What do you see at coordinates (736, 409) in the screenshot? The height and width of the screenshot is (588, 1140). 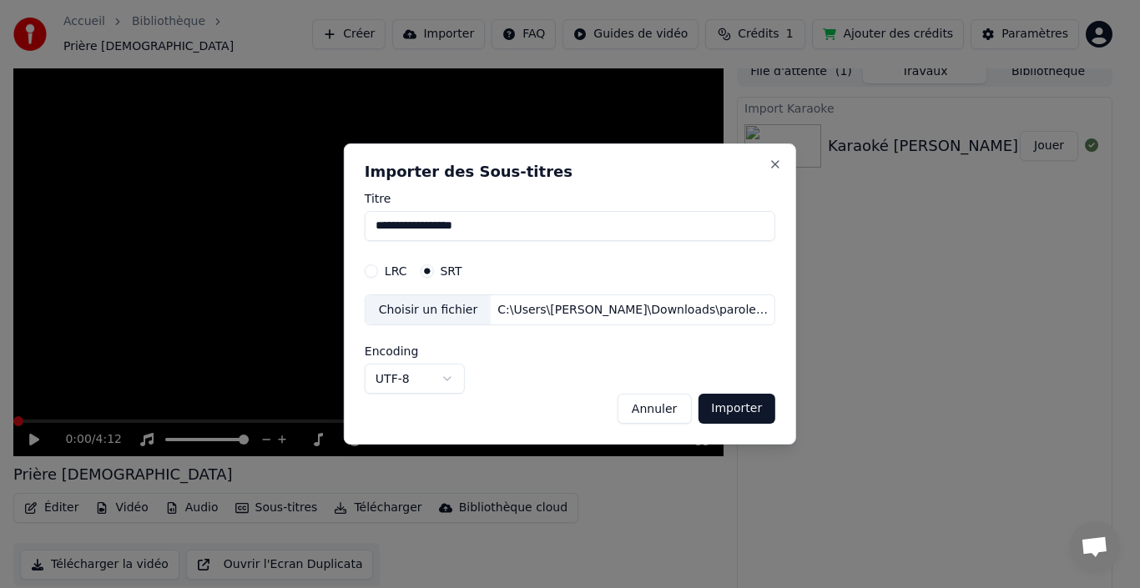 I see `button: Importer` at bounding box center [736, 409].